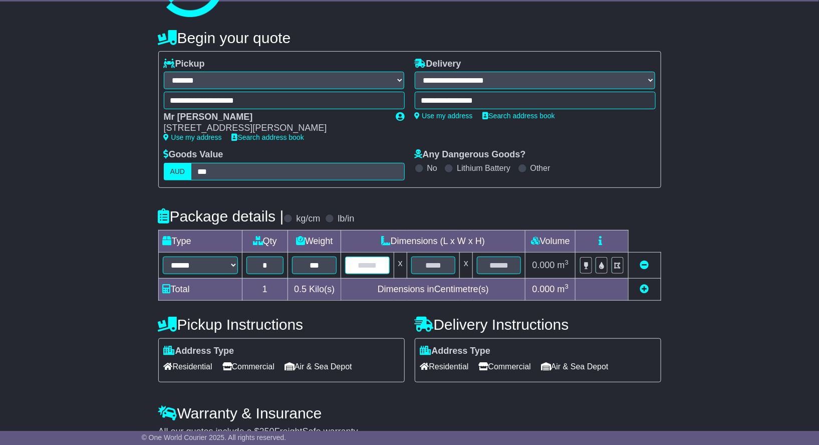 This screenshot has height=445, width=819. What do you see at coordinates (645, 265) in the screenshot?
I see `a: Remove this item` at bounding box center [645, 265].